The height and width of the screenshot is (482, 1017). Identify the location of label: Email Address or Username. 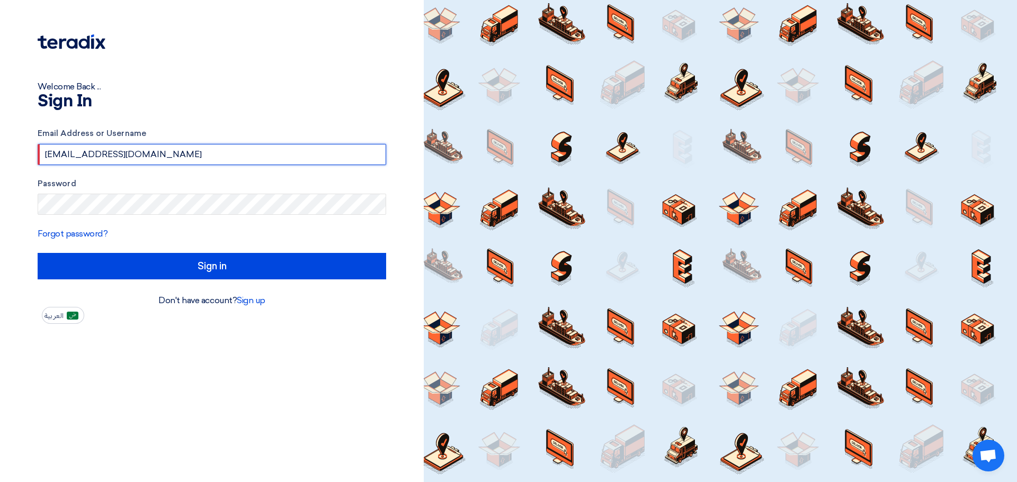
(212, 133).